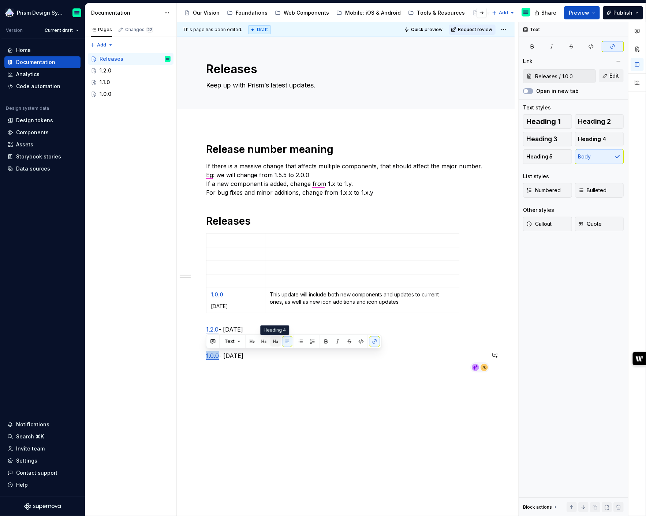  Describe the element at coordinates (558, 91) in the screenshot. I see `label: Open in new tab` at that location.